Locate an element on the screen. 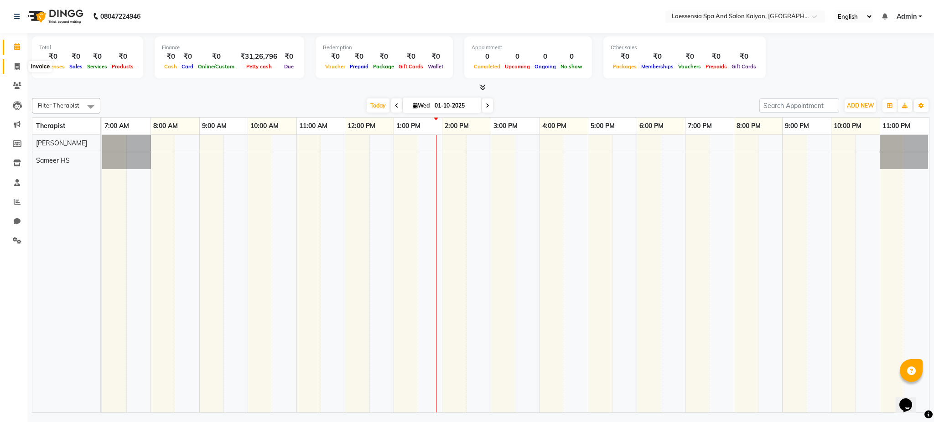 The image size is (934, 422). a: 2:00 PM is located at coordinates (456, 126).